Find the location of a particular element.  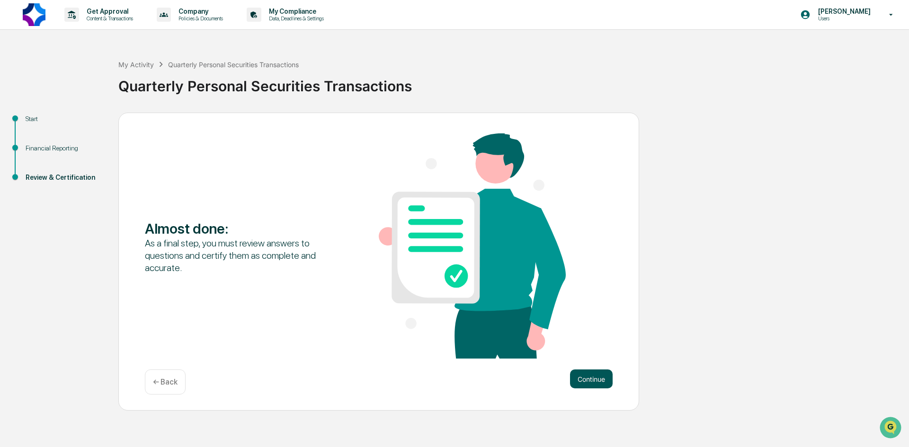

div: As a final step, you must review answers to questions and certify them as complete and accurate. is located at coordinates (238, 256).